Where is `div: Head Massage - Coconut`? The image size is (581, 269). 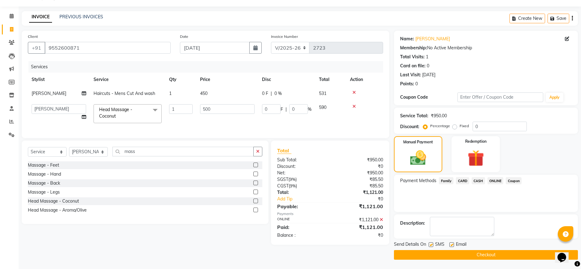
div: Head Massage - Coconut is located at coordinates (53, 201).